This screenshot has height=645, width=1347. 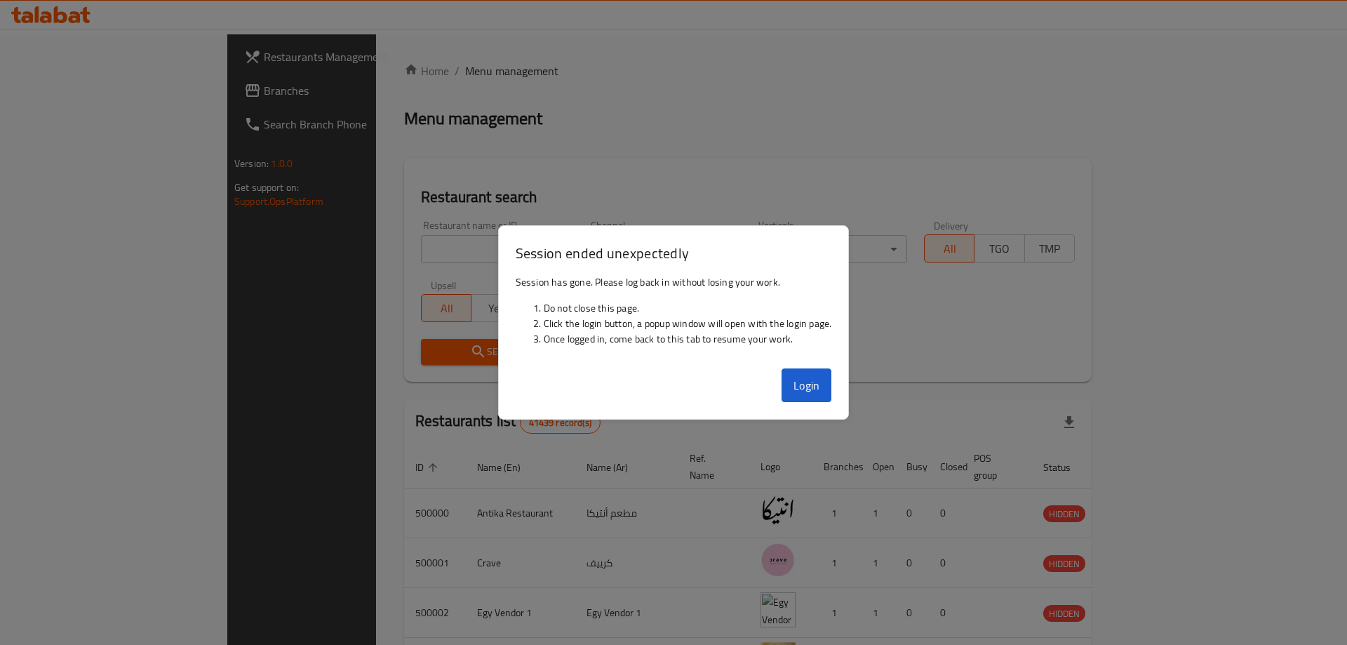 I want to click on button: Login, so click(x=807, y=385).